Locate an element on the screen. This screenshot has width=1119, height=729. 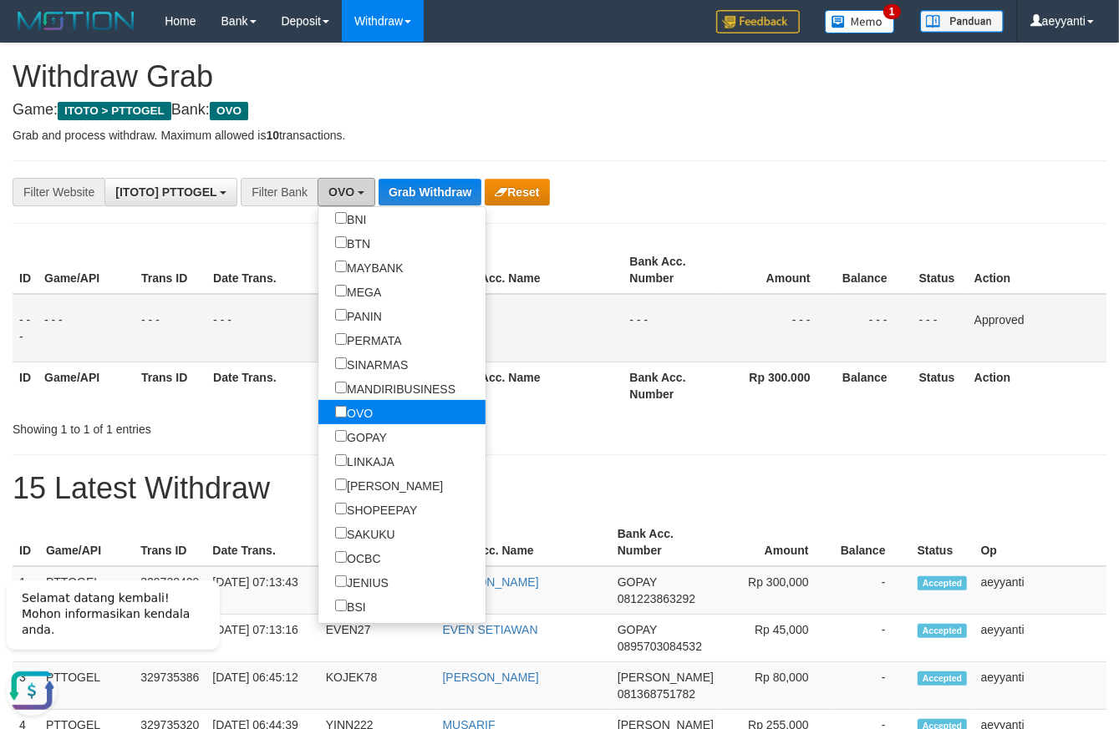
input: OVO is located at coordinates (341, 412).